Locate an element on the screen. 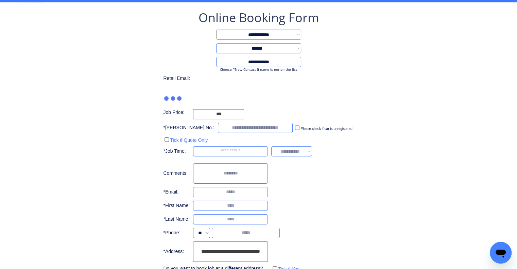 The height and width of the screenshot is (269, 517). div: *Last Name: is located at coordinates (177, 219).